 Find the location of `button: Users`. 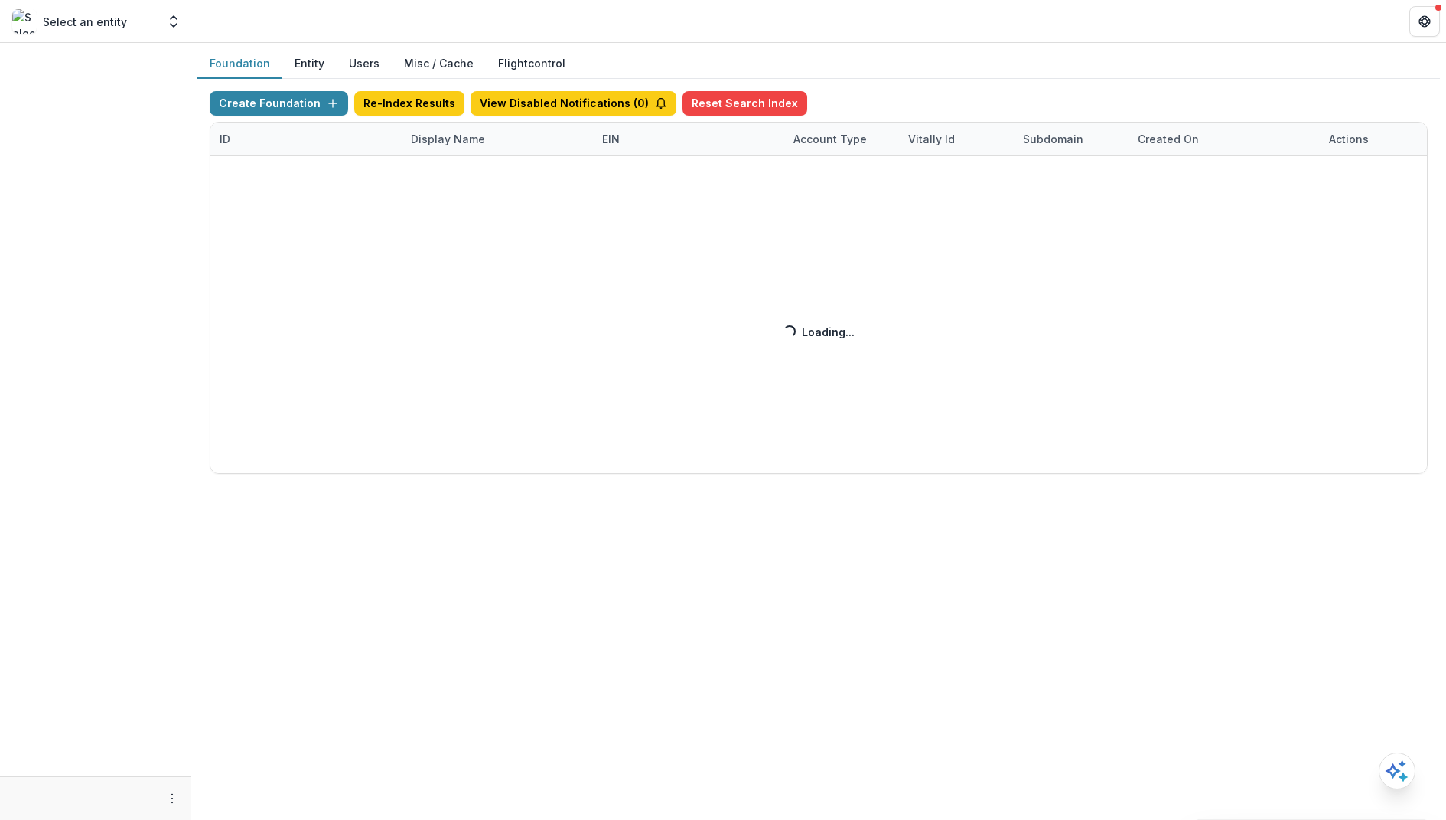

button: Users is located at coordinates (364, 64).